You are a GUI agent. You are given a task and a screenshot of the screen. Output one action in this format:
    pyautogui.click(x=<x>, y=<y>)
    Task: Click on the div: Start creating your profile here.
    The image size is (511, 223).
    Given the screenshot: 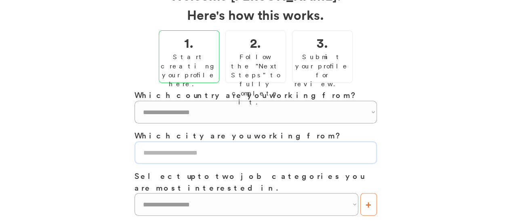 What is the action you would take?
    pyautogui.click(x=189, y=70)
    